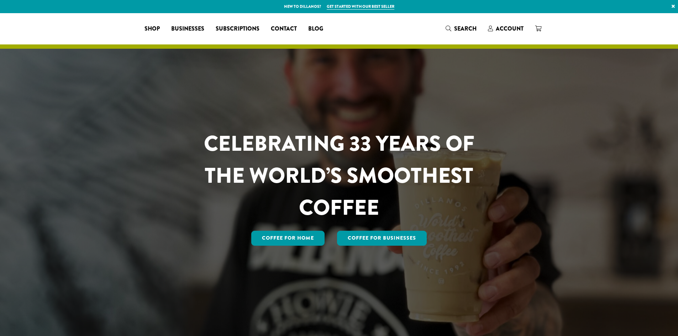 This screenshot has height=336, width=678. What do you see at coordinates (237, 29) in the screenshot?
I see `span: Subscriptions` at bounding box center [237, 29].